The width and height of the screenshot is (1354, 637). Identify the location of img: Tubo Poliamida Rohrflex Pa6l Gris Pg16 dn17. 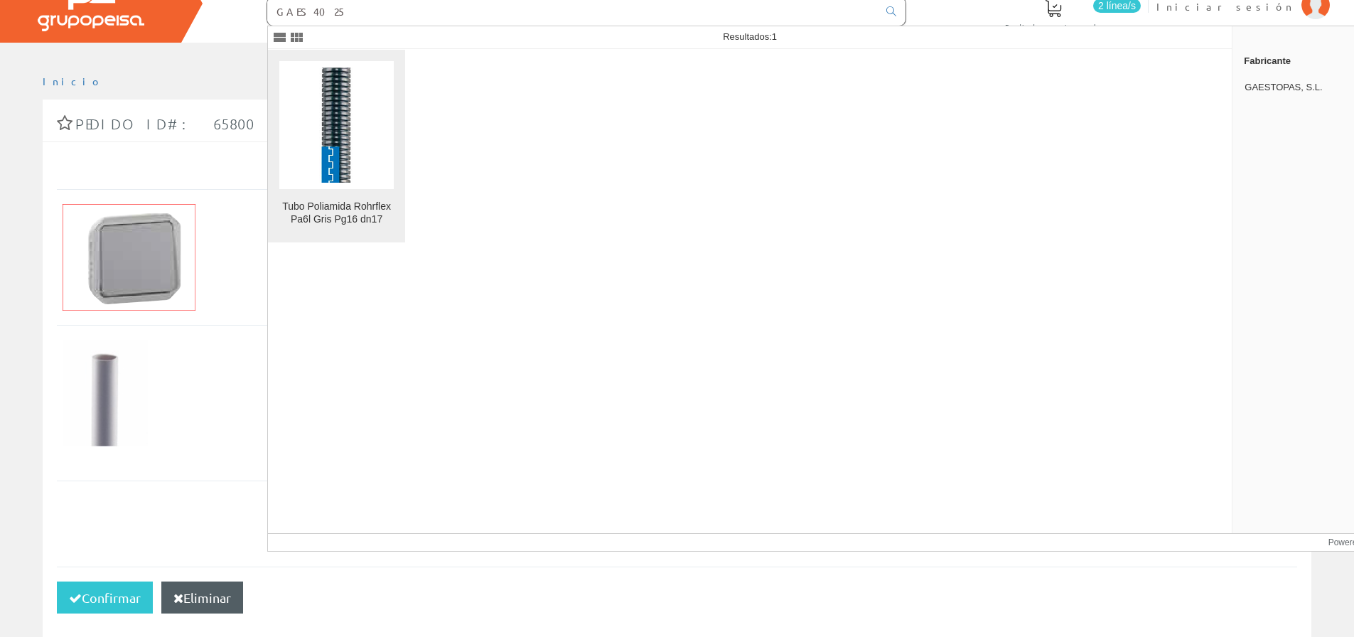
(336, 124).